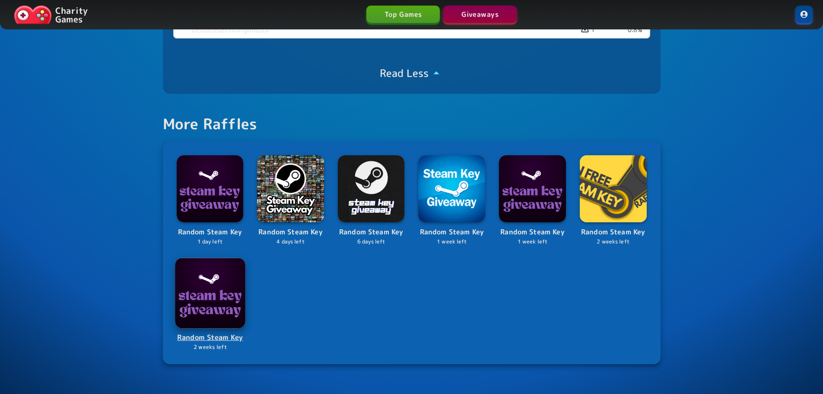 This screenshot has height=394, width=823. What do you see at coordinates (210, 124) in the screenshot?
I see `div: More Raffles` at bounding box center [210, 124].